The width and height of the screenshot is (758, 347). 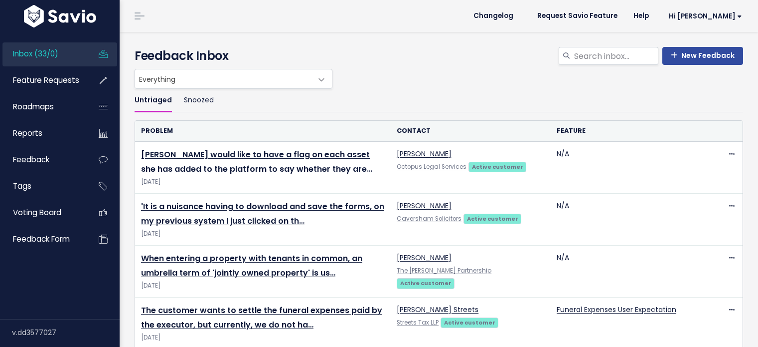 What do you see at coordinates (42, 239) in the screenshot?
I see `a: Feedback form` at bounding box center [42, 239].